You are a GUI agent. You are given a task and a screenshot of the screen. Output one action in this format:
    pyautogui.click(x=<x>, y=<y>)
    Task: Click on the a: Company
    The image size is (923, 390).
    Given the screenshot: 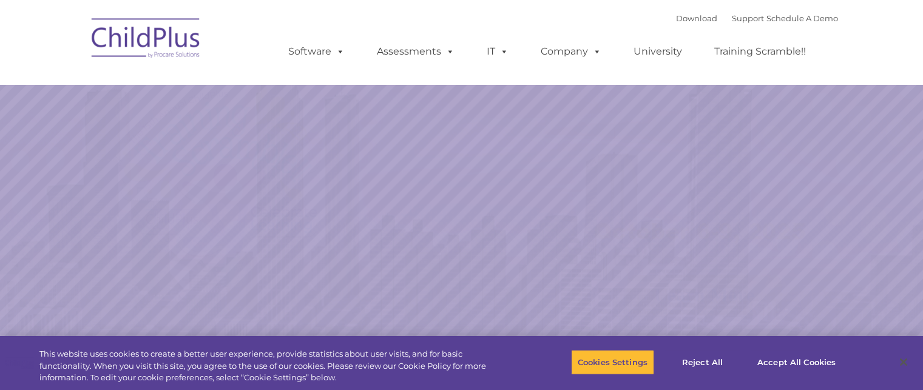 What is the action you would take?
    pyautogui.click(x=571, y=52)
    